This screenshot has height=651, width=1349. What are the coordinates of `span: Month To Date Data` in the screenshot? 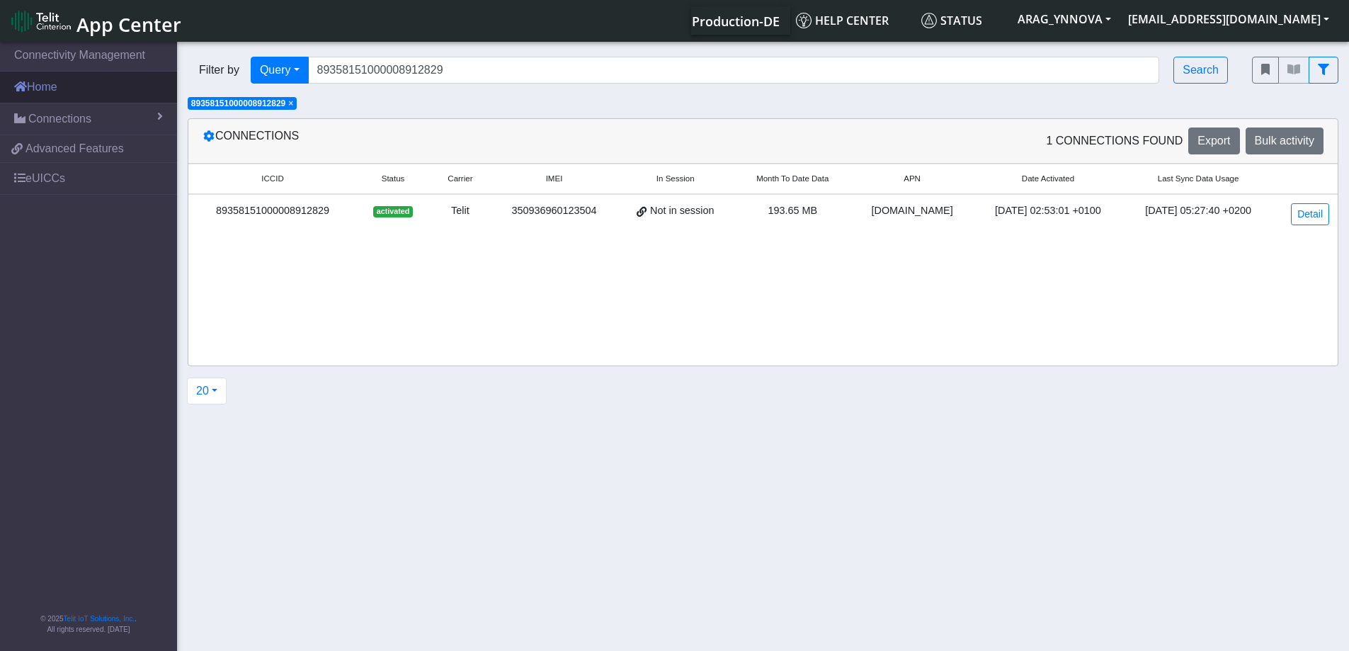 It's located at (793, 179).